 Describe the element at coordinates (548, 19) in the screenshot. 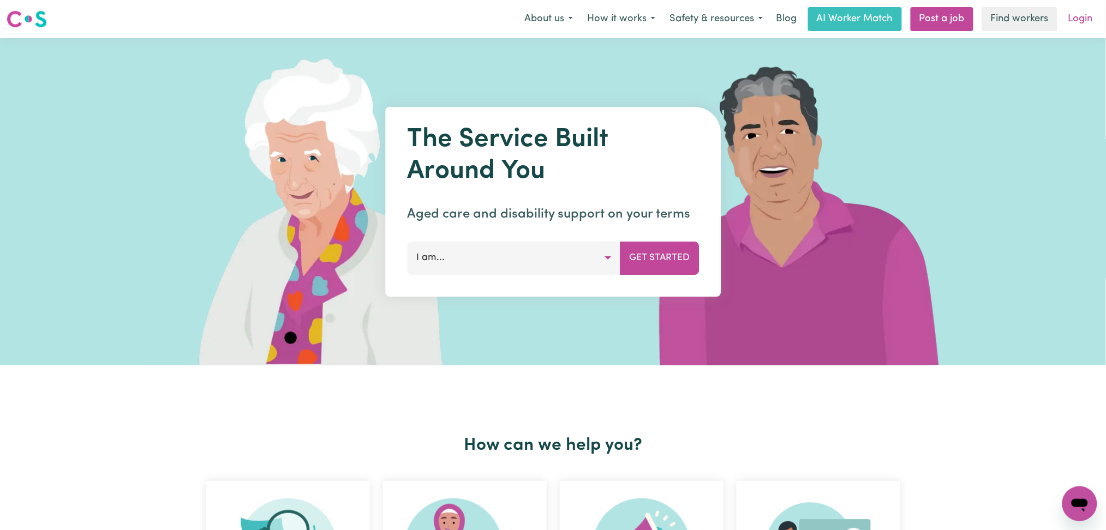

I see `button: About us` at that location.